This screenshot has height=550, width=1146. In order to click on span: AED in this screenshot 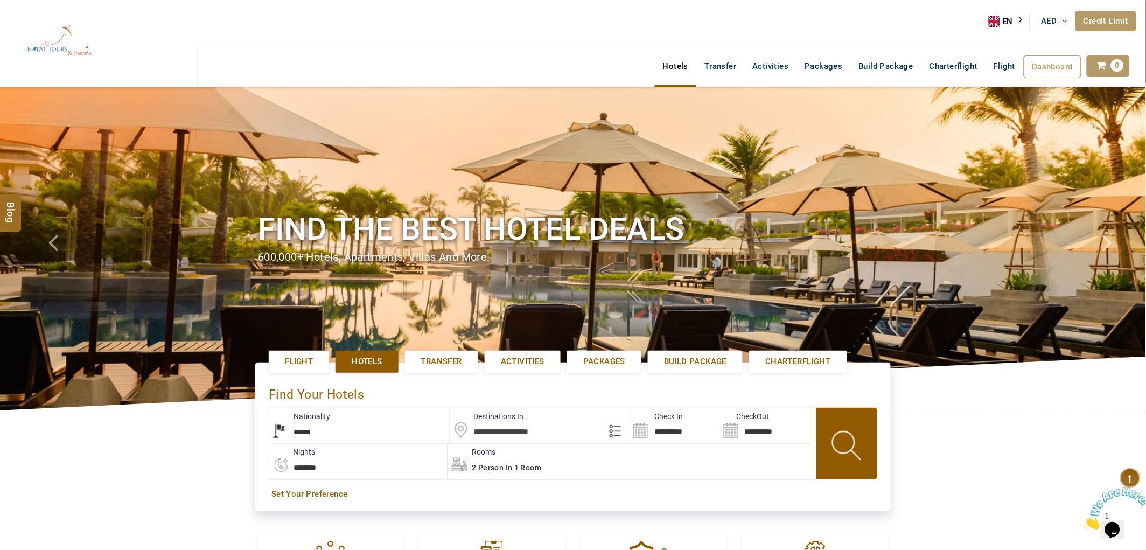, I will do `click(1049, 21)`.